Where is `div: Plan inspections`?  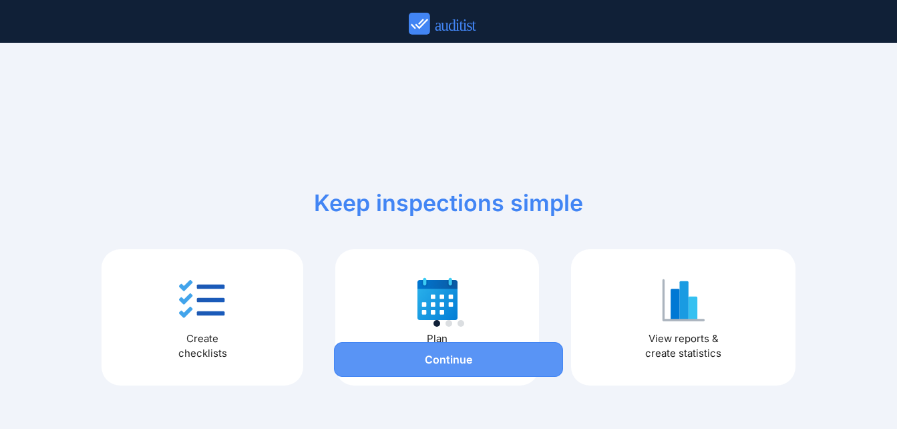 div: Plan inspections is located at coordinates (437, 317).